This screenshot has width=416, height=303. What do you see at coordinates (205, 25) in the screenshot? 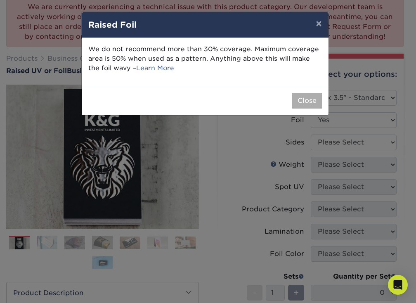
I see `h4: Raised Foil` at bounding box center [205, 25].